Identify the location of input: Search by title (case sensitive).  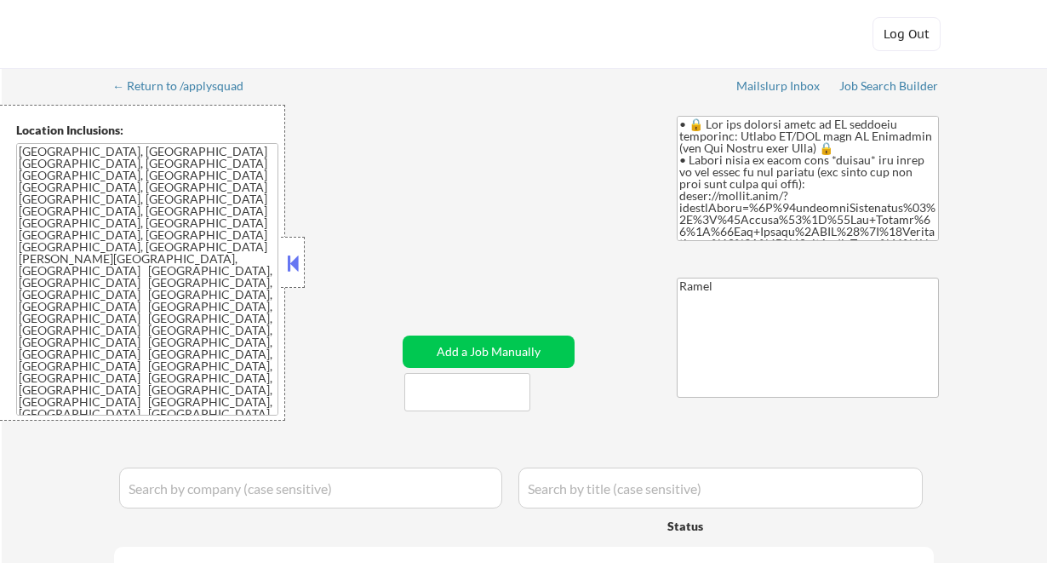
(720, 488).